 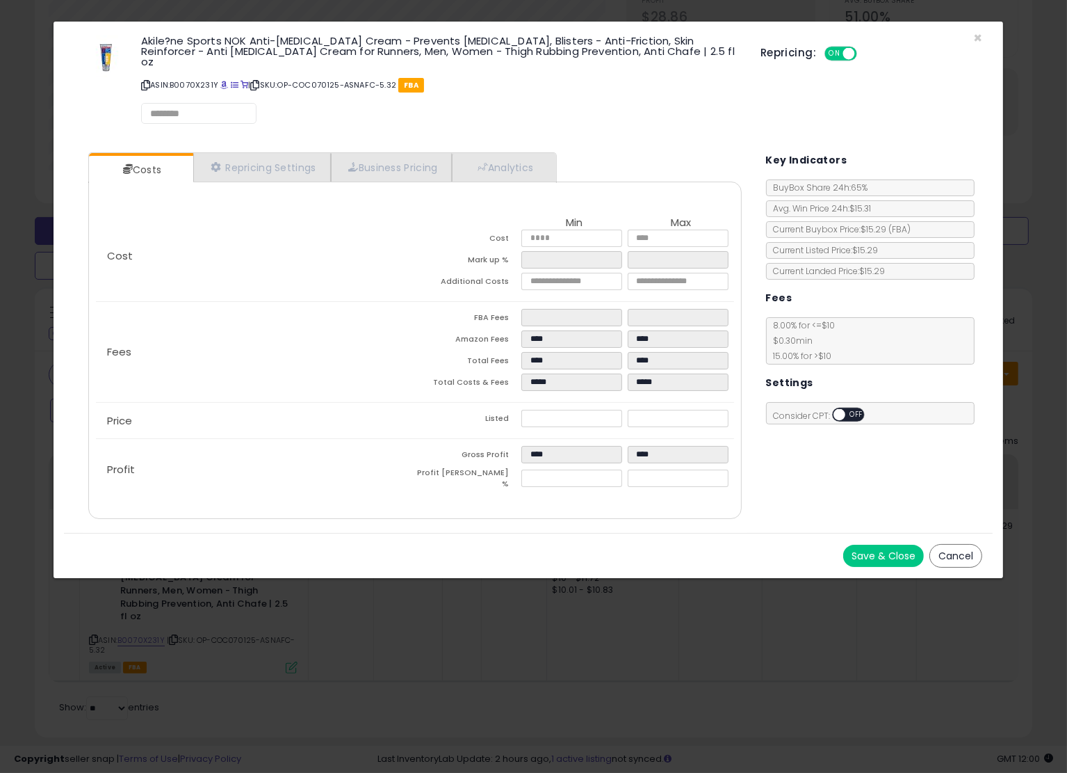 What do you see at coordinates (468, 240) in the screenshot?
I see `td: Cost` at bounding box center [468, 240].